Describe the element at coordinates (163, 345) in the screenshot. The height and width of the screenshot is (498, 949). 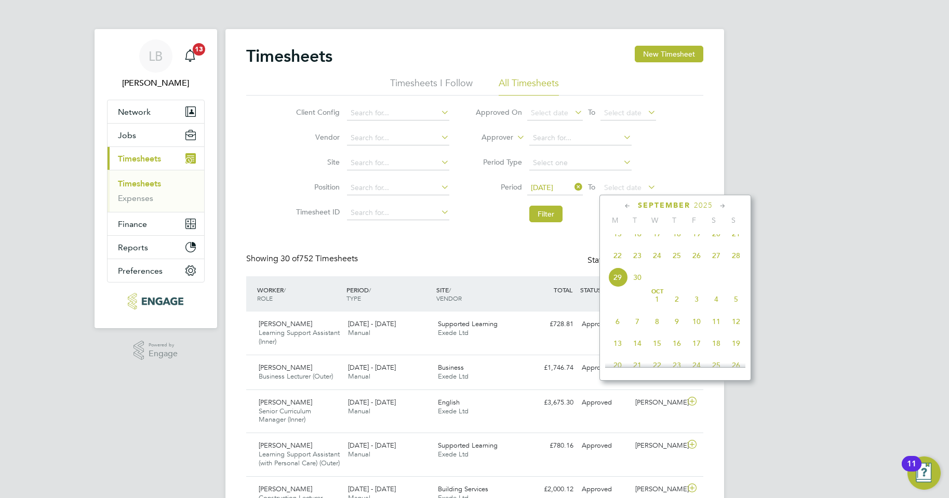
I see `span: Powered by` at that location.